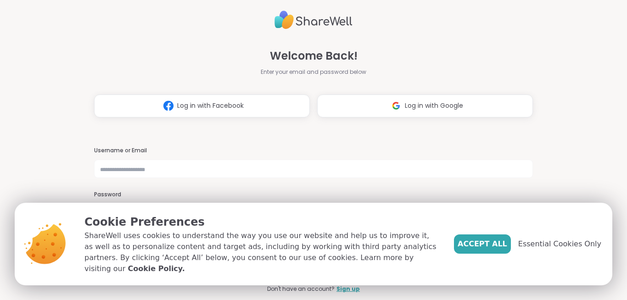  I want to click on a: Sign up, so click(348, 289).